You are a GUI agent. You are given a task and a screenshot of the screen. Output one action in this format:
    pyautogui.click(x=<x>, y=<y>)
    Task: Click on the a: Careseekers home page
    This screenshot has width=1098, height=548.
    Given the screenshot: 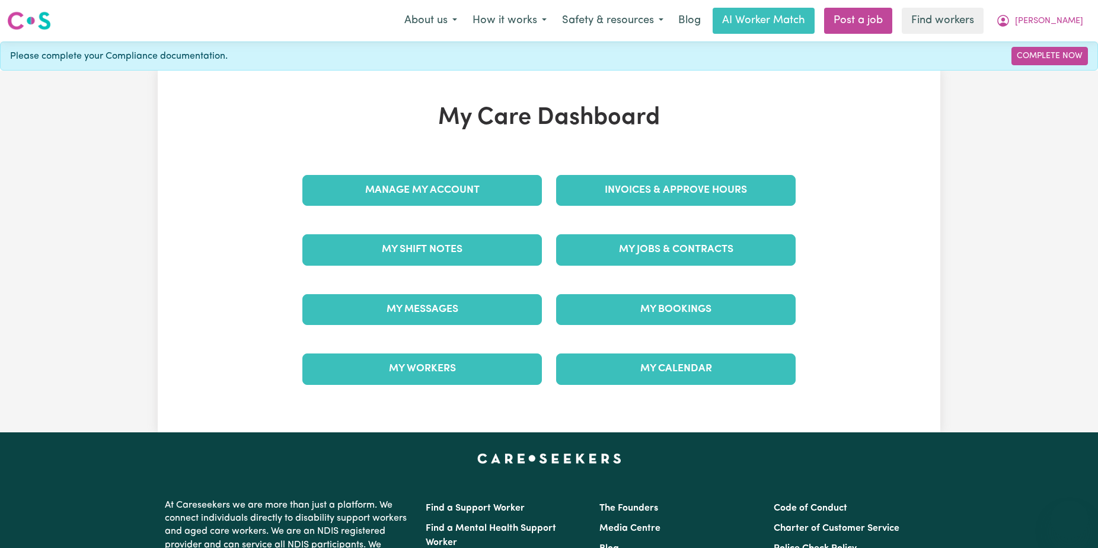 What is the action you would take?
    pyautogui.click(x=549, y=458)
    